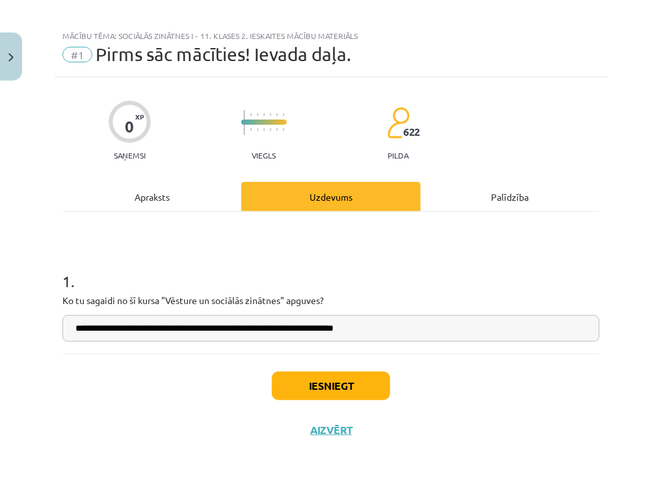  I want to click on img: students-c634bb4e5e11cddfef0936a35e636f08e4e9abd3cc4e673bd6f9a4125e45ecb1.svg, so click(398, 123).